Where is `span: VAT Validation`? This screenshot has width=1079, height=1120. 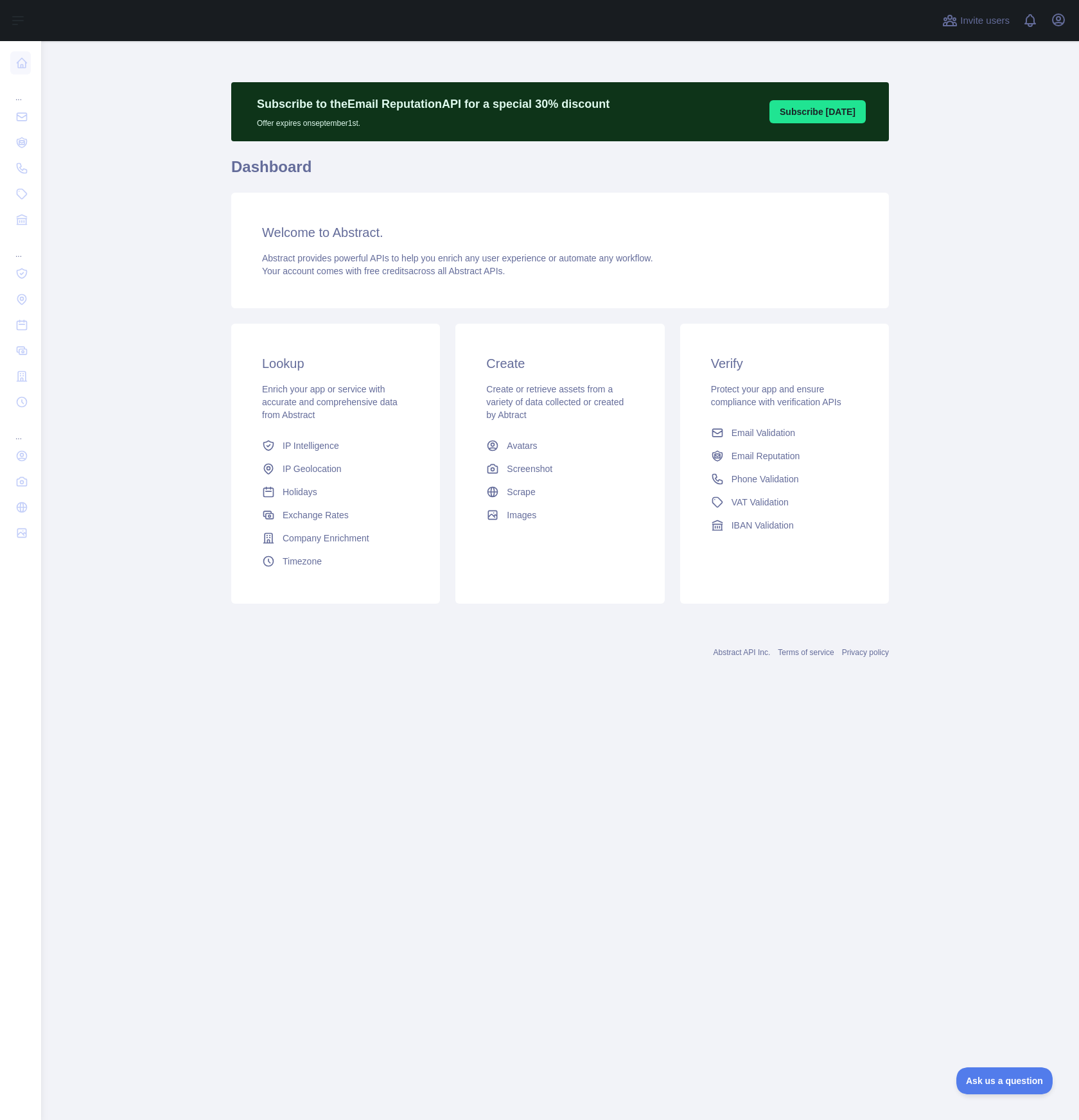
span: VAT Validation is located at coordinates (760, 502).